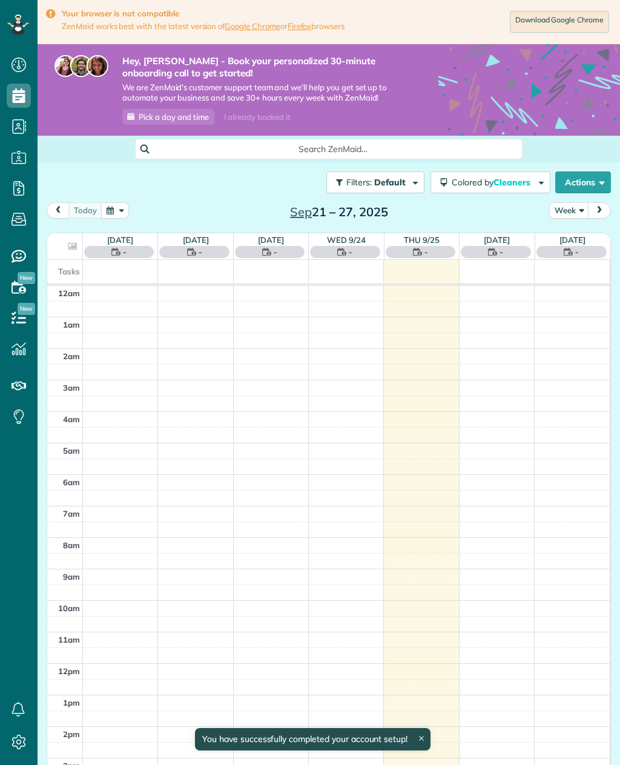  I want to click on button: next, so click(599, 210).